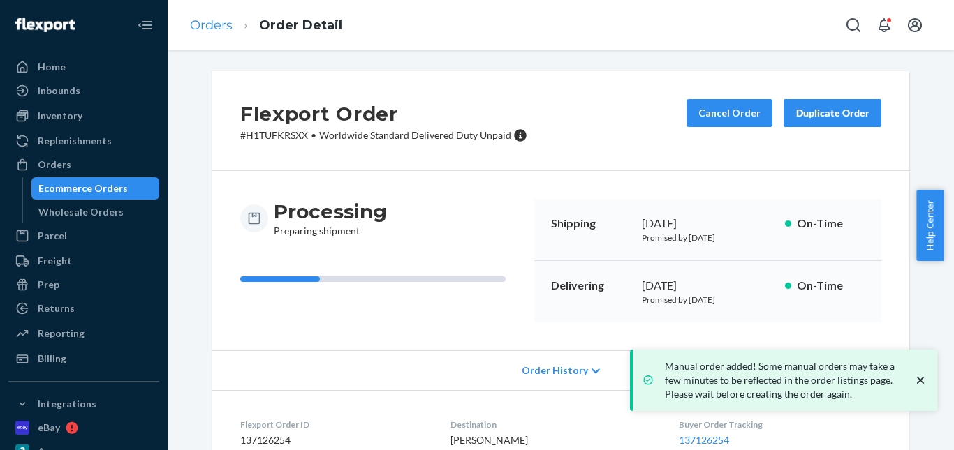 The width and height of the screenshot is (954, 450). Describe the element at coordinates (75, 141) in the screenshot. I see `div: Replenishments` at that location.